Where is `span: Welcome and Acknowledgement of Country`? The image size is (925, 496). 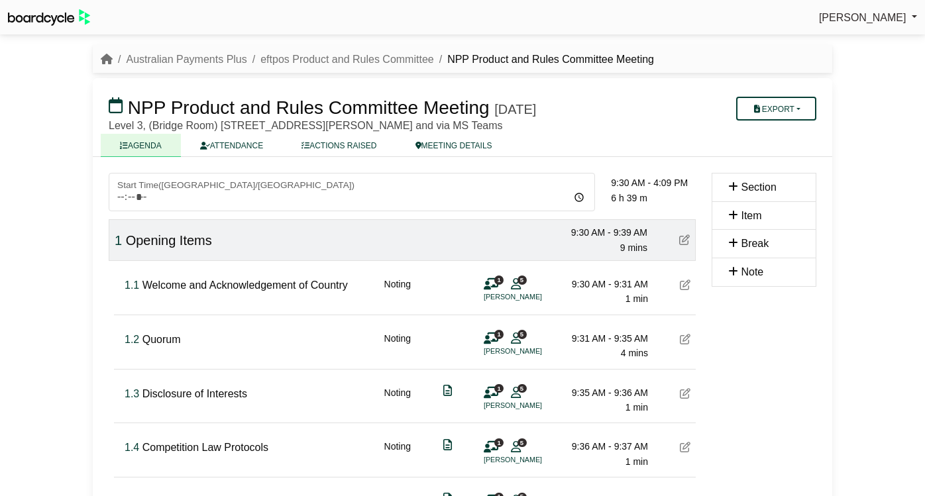 span: Welcome and Acknowledgement of Country is located at coordinates (245, 285).